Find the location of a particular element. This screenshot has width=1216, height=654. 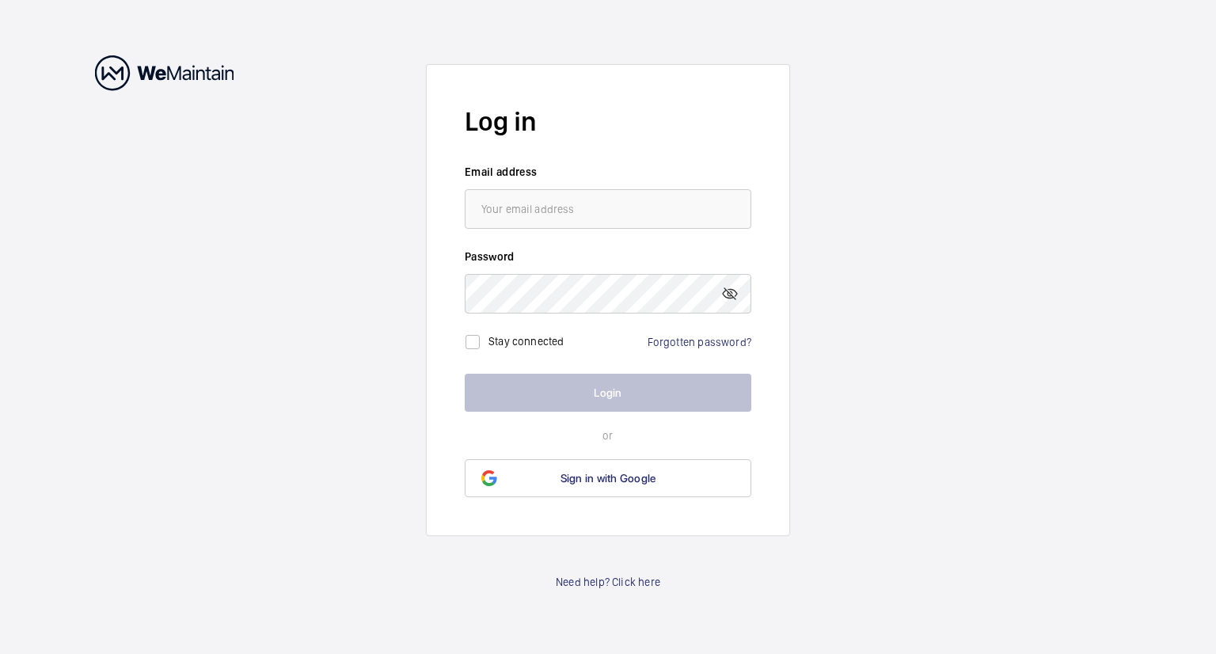

p: or is located at coordinates (608, 435).